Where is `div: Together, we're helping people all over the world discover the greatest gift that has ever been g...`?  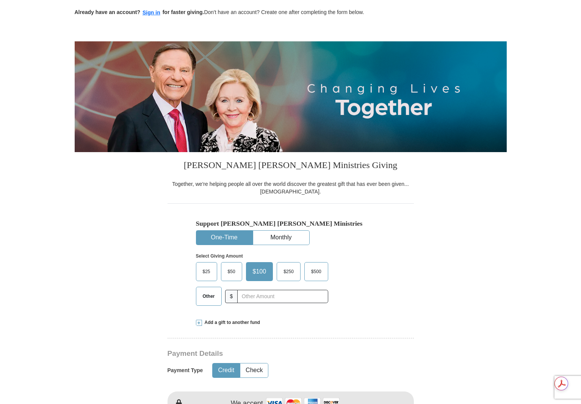 div: Together, we're helping people all over the world discover the greatest gift that has ever been g... is located at coordinates (291, 188).